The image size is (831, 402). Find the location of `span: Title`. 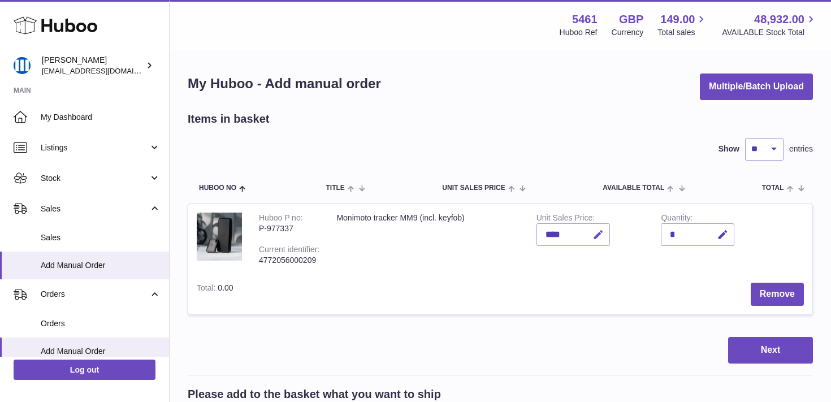

span: Title is located at coordinates (335, 188).